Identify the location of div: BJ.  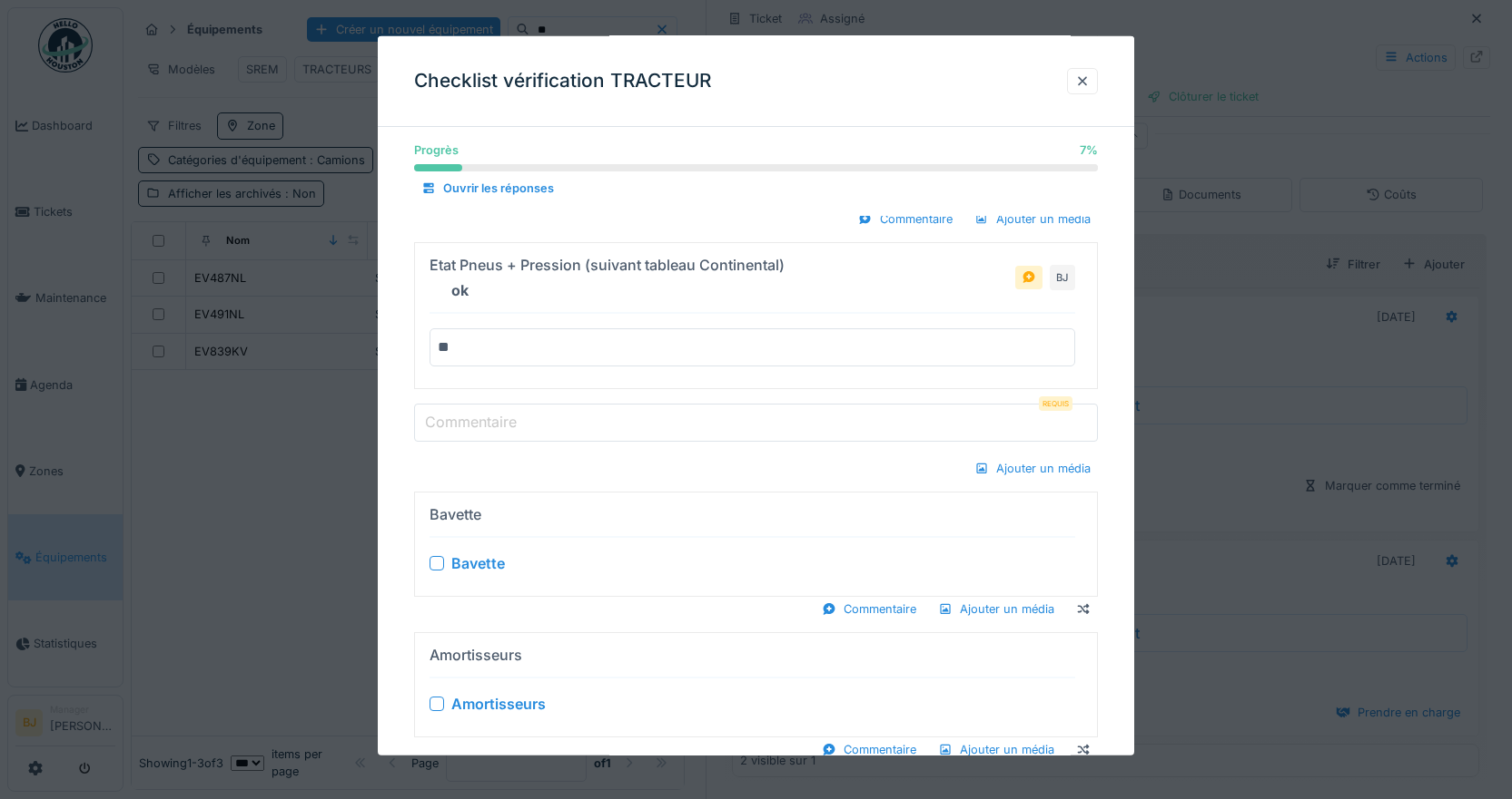
(1063, 278).